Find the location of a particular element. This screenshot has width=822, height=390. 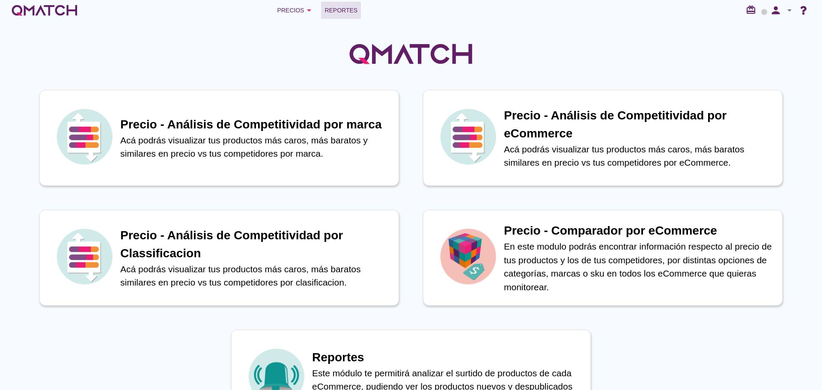

a: iconPrecio - Análisis de Competitividad por eCommerceAcá podrás visualizar tus productos más caro... is located at coordinates (602, 138).